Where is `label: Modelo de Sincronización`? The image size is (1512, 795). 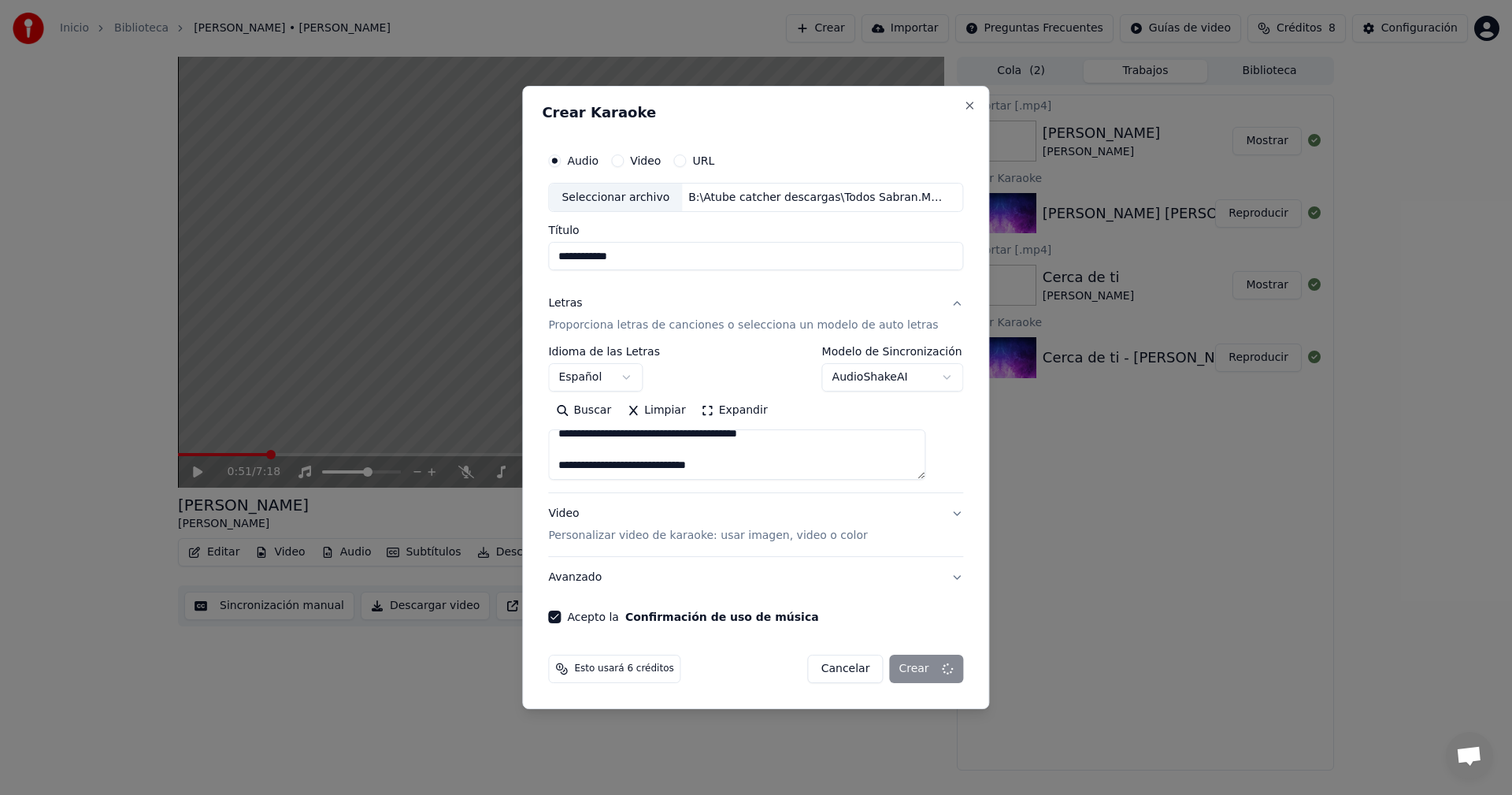
label: Modelo de Sincronización is located at coordinates (893, 352).